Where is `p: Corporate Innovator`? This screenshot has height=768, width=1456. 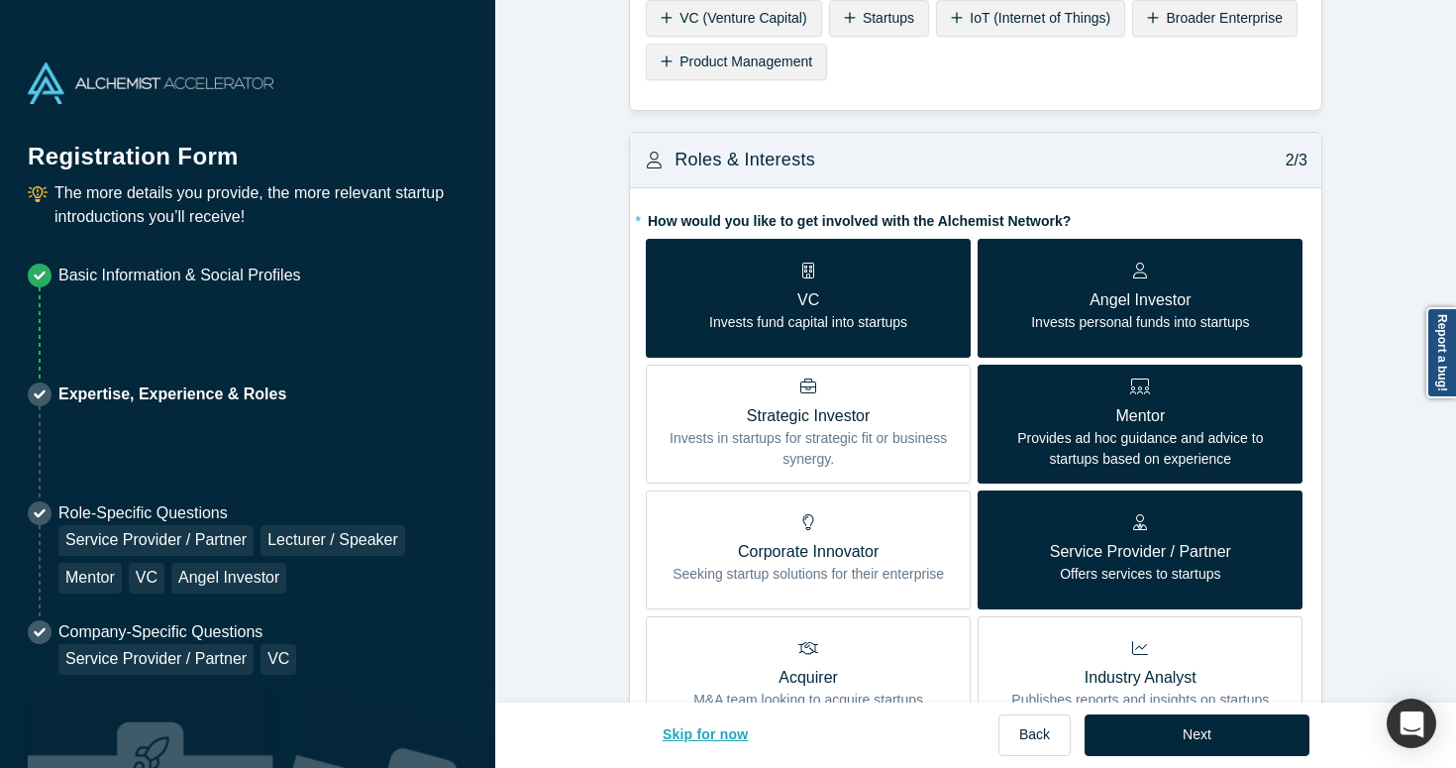
p: Corporate Innovator is located at coordinates (808, 552).